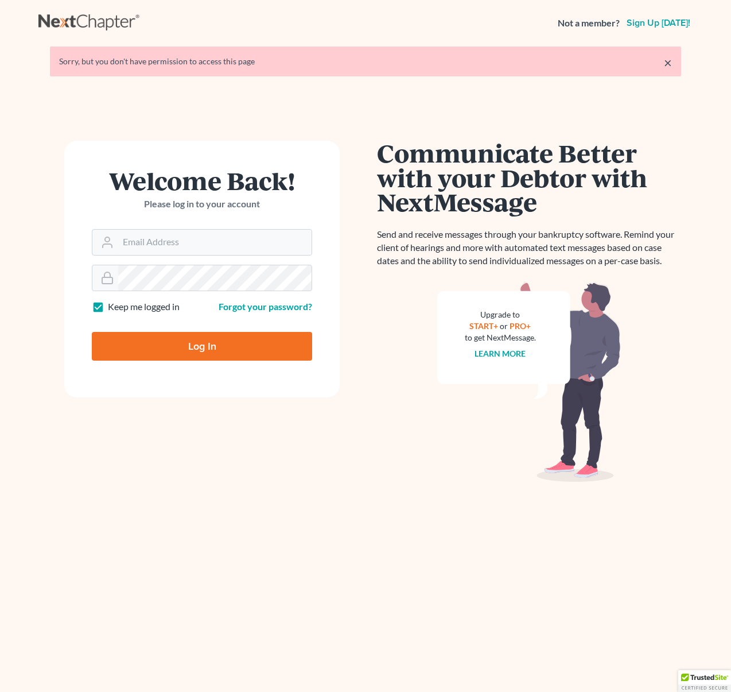 The image size is (731, 692). What do you see at coordinates (529, 382) in the screenshot?
I see `img: nextmessage_bg-59042aed3d76b12b5cd301f8e5b87938c9018125f34e5fa2b7a6b67550977c72.svg` at bounding box center [529, 382].